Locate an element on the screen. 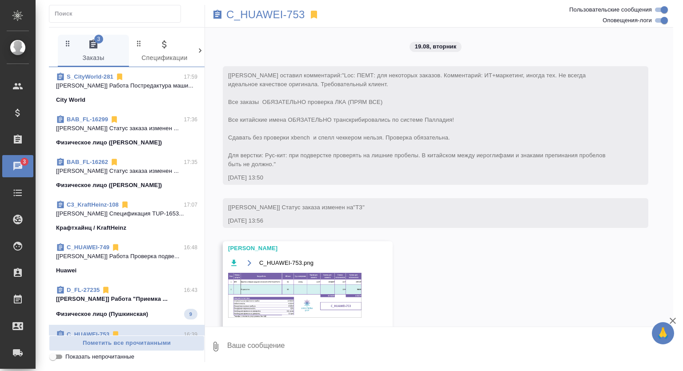  span: Спецификации is located at coordinates (165, 51).